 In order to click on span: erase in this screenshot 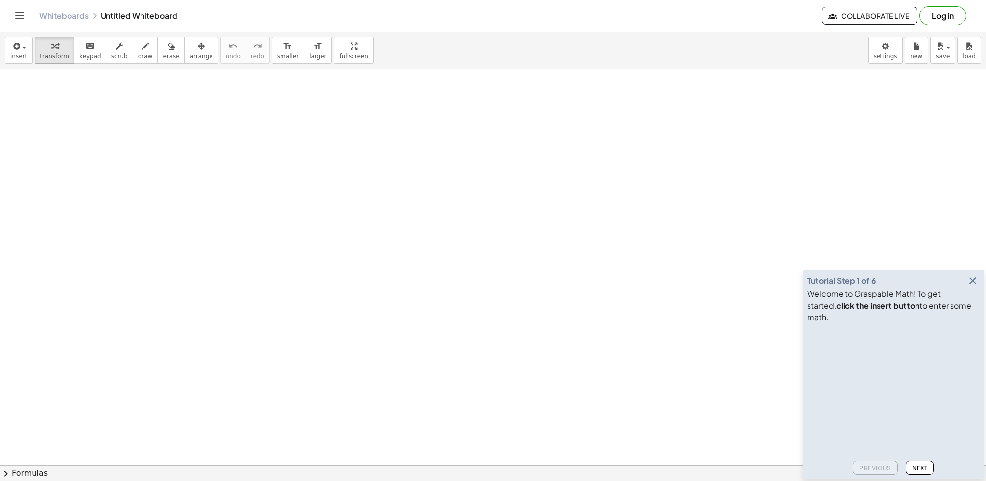, I will do `click(171, 56)`.